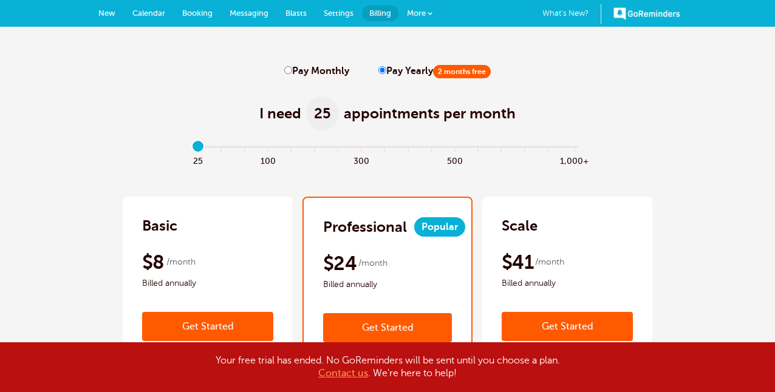  I want to click on span: $41, so click(517, 262).